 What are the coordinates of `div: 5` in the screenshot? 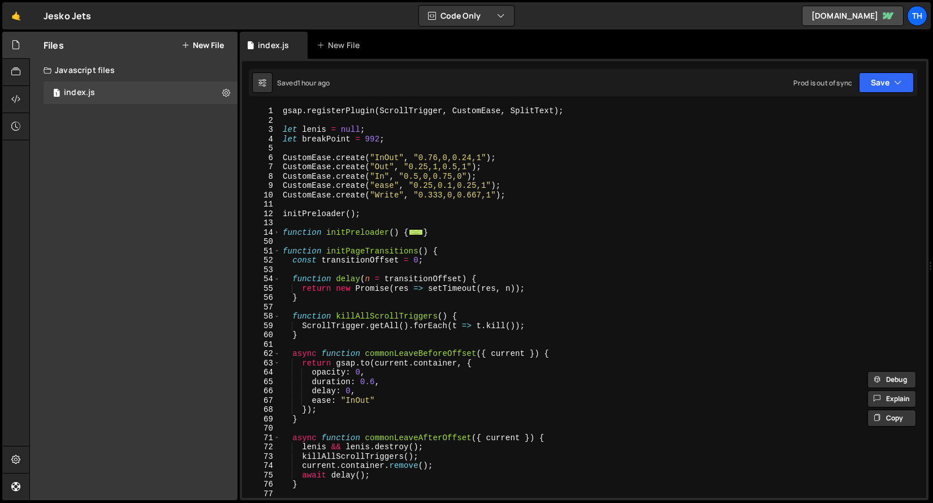 It's located at (261, 148).